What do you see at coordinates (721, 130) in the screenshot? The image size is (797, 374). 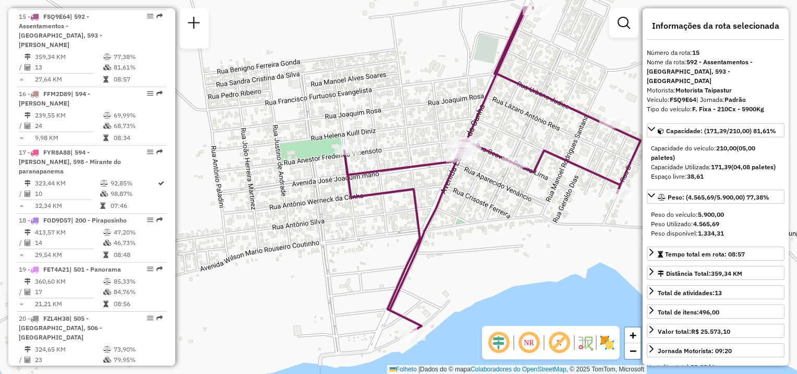 I see `span: Capacidade: (171,39/210,00) 81,61%` at bounding box center [721, 130].